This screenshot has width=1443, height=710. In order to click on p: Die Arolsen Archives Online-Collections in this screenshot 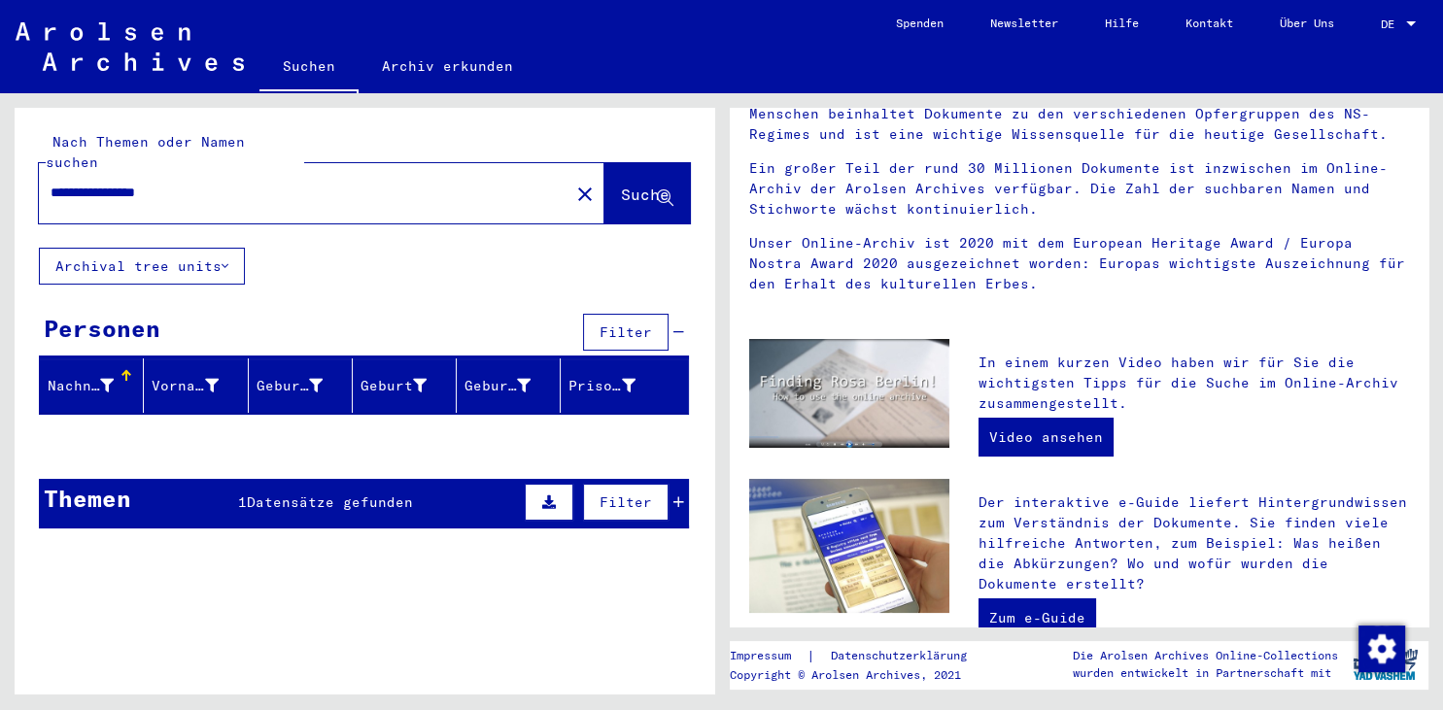, I will do `click(1205, 656)`.